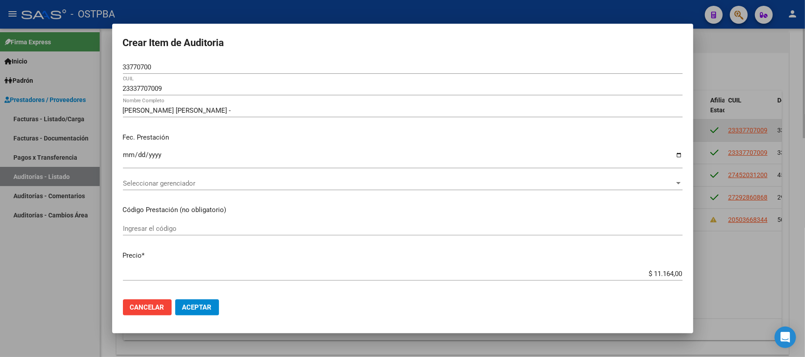 This screenshot has height=357, width=805. What do you see at coordinates (197, 307) in the screenshot?
I see `span: Aceptar` at bounding box center [197, 307].